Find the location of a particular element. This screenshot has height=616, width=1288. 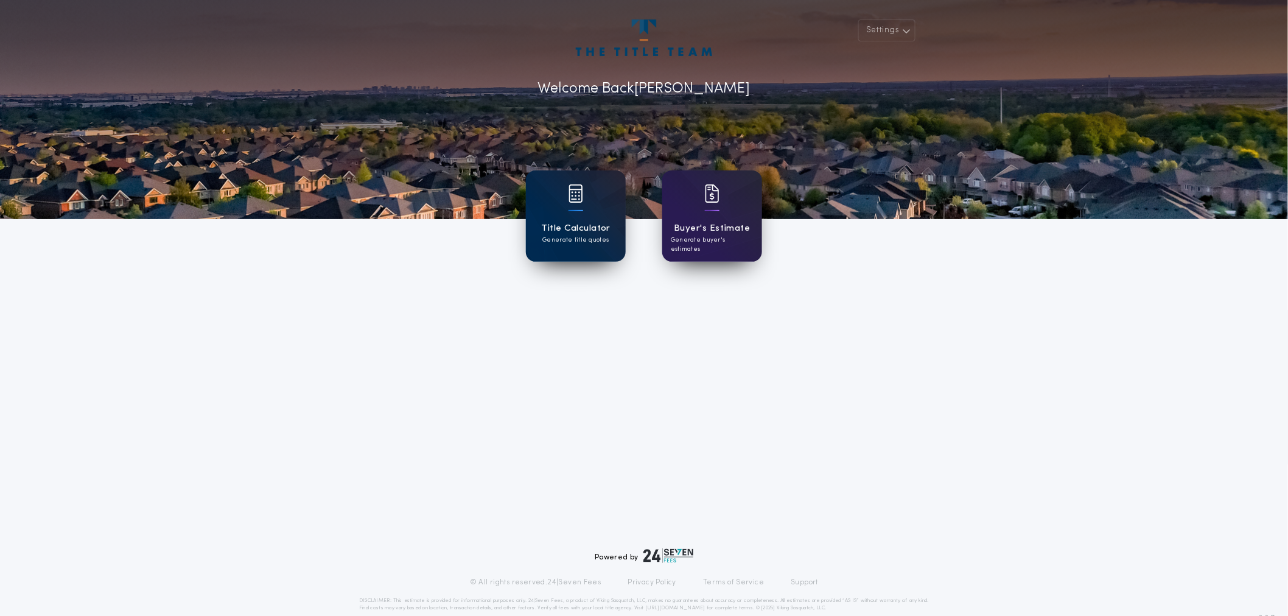

p: © All rights reserved. 24|Seven Fees is located at coordinates (536, 583).